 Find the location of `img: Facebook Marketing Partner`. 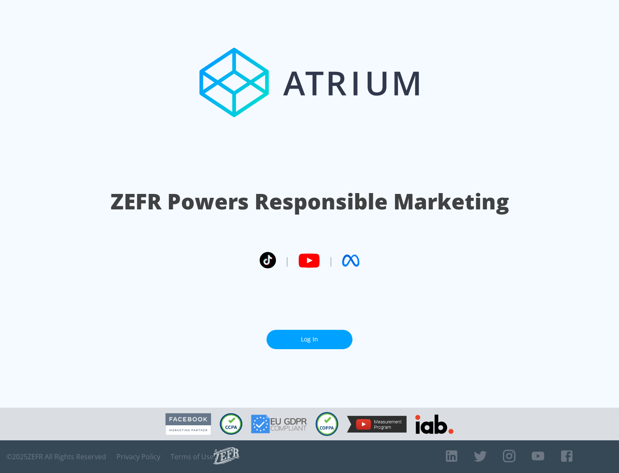

img: Facebook Marketing Partner is located at coordinates (188, 424).